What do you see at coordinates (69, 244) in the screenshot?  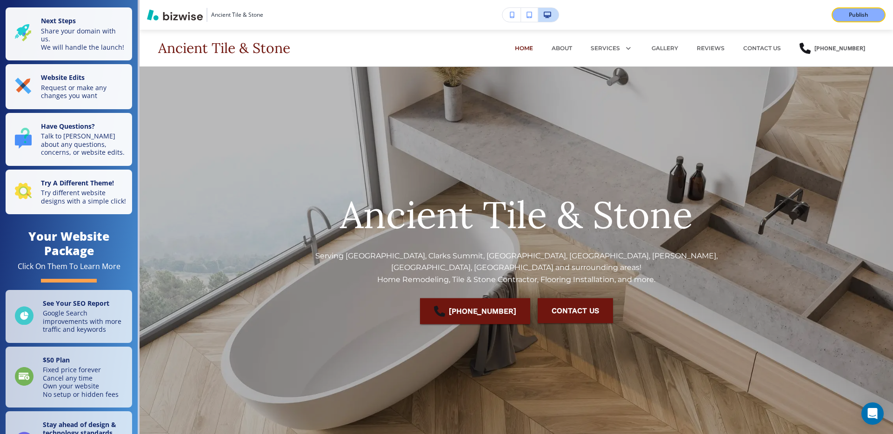 I see `h4: Your Website Package` at bounding box center [69, 244].